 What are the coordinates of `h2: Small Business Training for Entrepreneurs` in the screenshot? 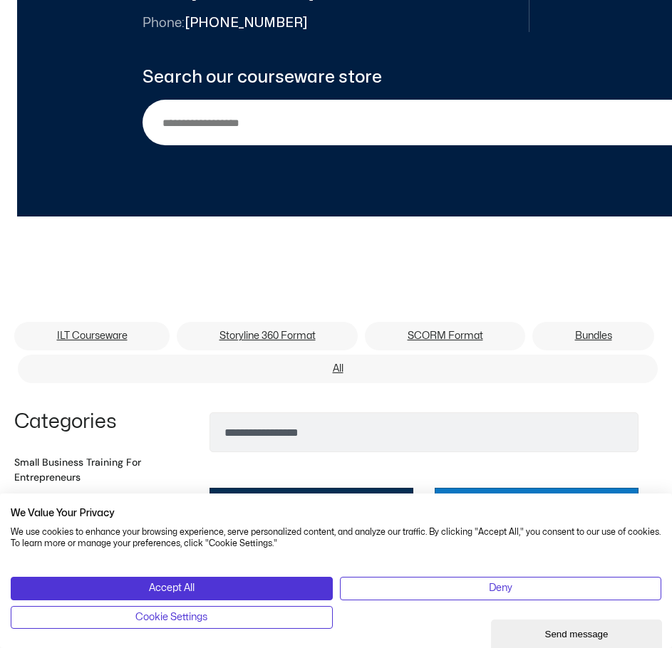 It's located at (95, 470).